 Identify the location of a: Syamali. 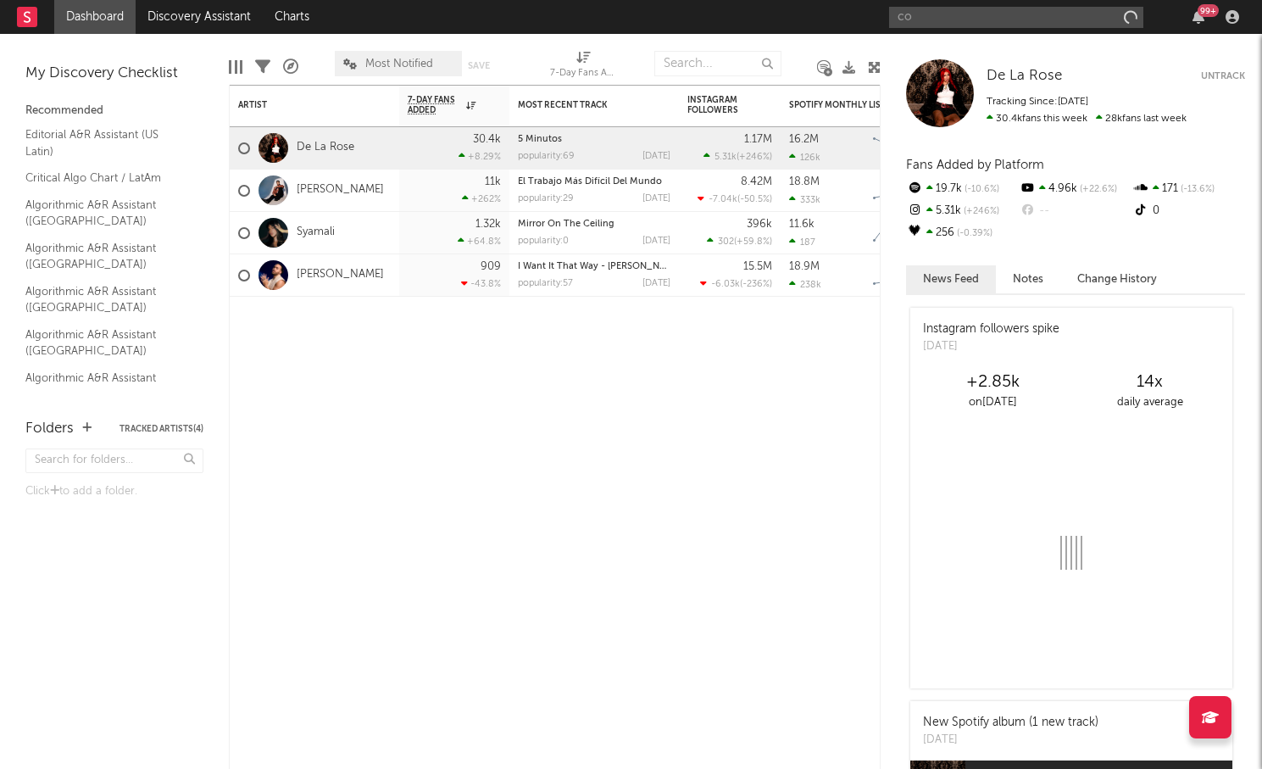
(315, 232).